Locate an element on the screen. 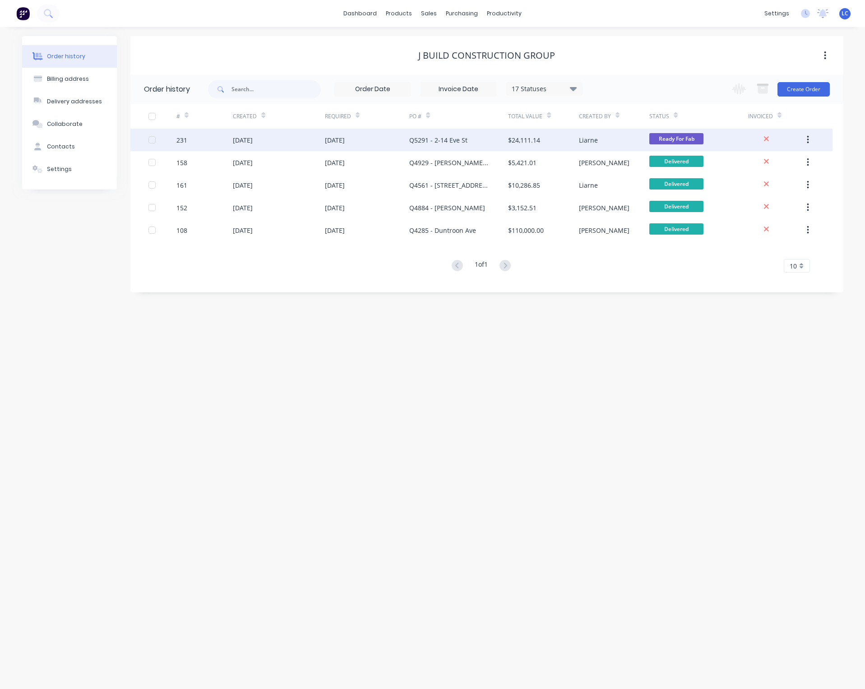 Image resolution: width=865 pixels, height=689 pixels. div: $5,421.01 is located at coordinates (522, 162).